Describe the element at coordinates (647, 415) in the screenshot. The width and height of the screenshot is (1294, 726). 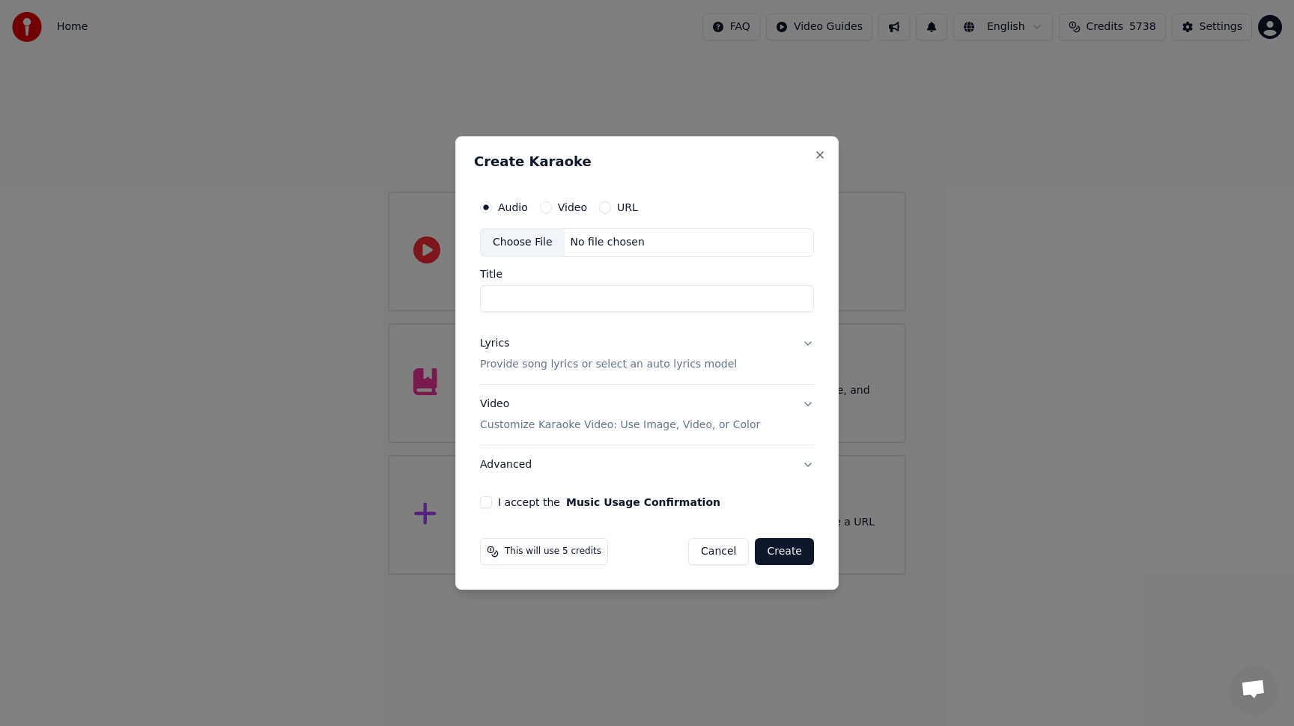
I see `button: VideoCustomize Karaoke Video: Use Image, Video, or Color` at that location.